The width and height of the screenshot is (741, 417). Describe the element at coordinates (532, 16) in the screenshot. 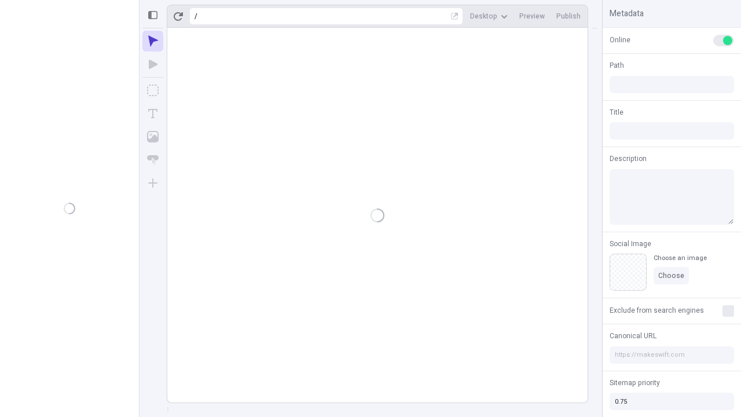

I see `button: Preview` at that location.